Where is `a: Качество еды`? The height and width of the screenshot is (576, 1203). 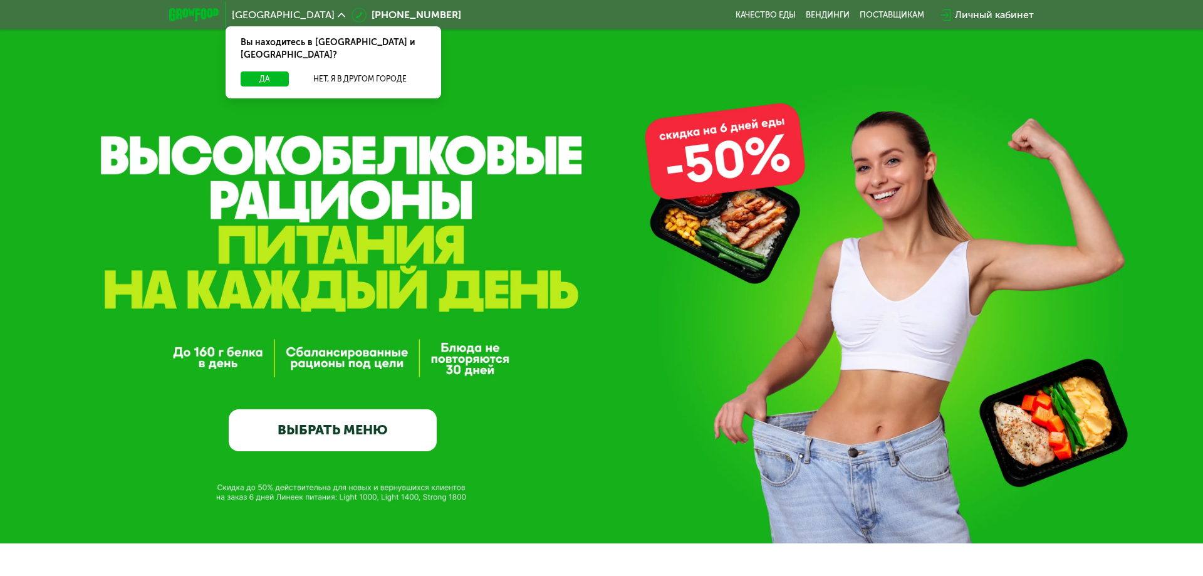 a: Качество еды is located at coordinates (766, 15).